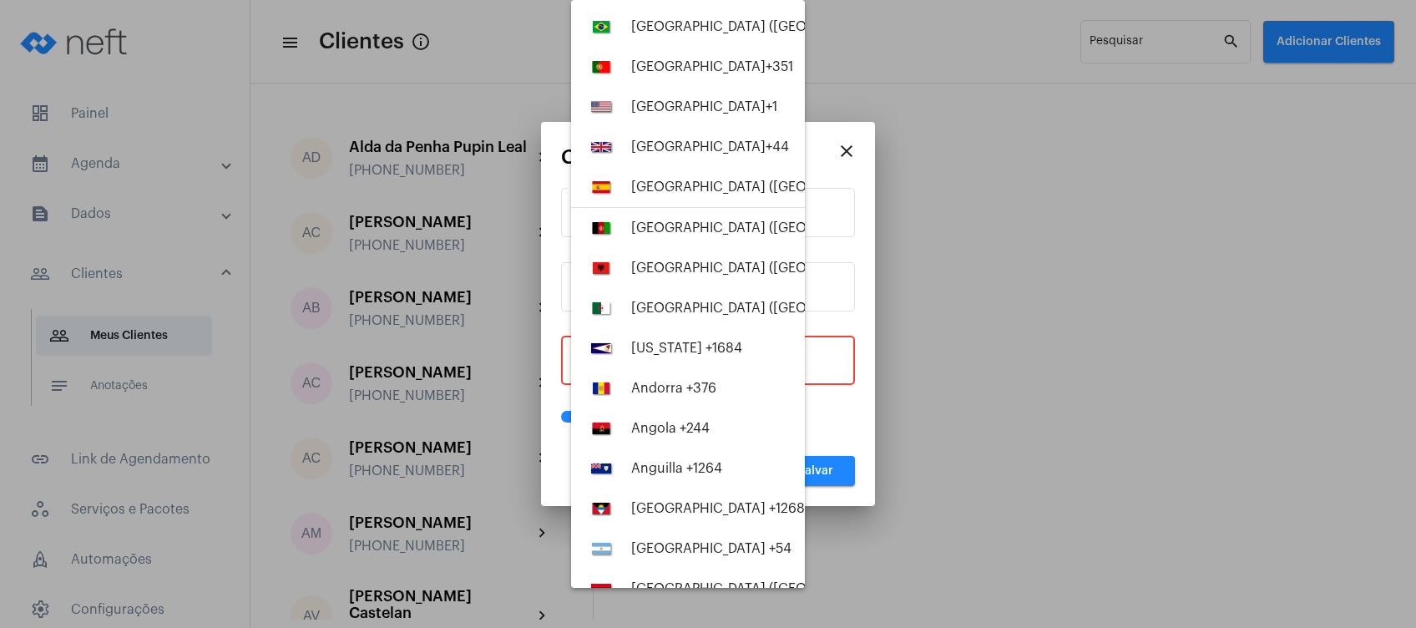 The image size is (1416, 628). Describe the element at coordinates (779, 67) in the screenshot. I see `span: +351` at that location.